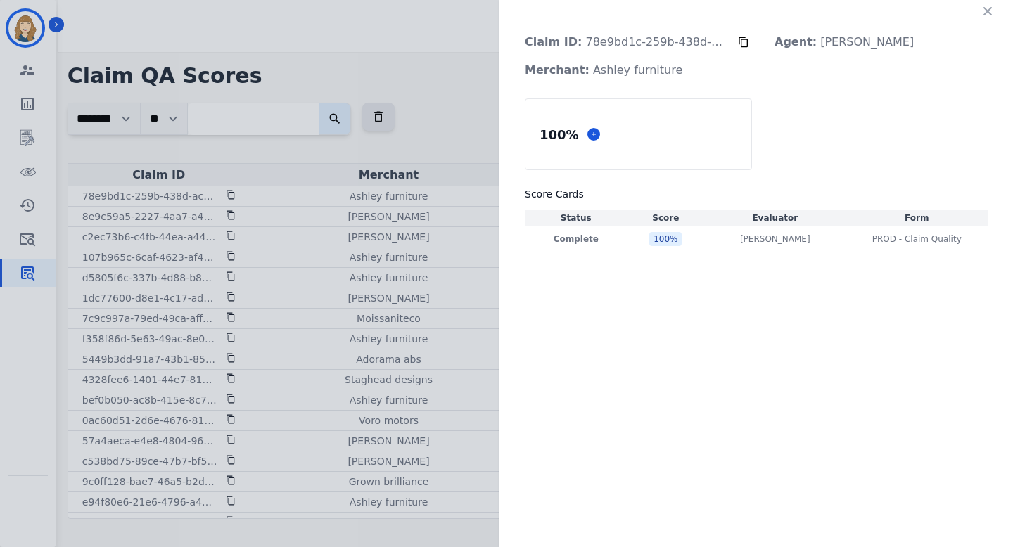 Image resolution: width=1013 pixels, height=547 pixels. Describe the element at coordinates (604, 70) in the screenshot. I see `p: Ashley furniture` at that location.